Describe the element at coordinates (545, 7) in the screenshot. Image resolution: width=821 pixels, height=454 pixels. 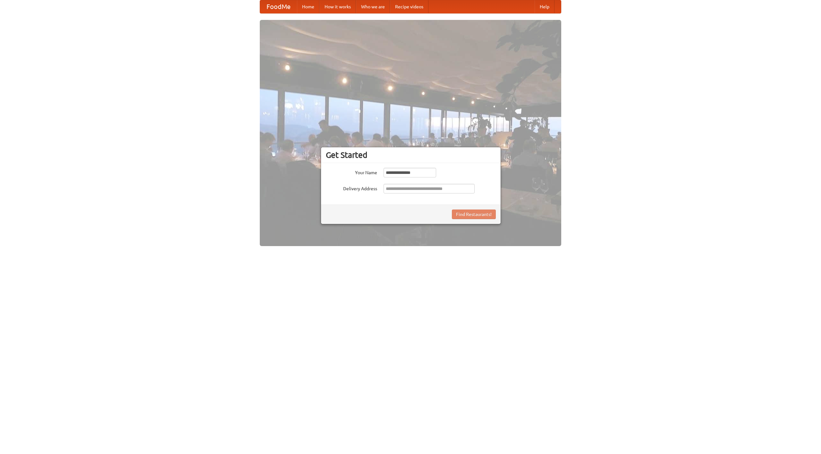
I see `a: Help` at that location.